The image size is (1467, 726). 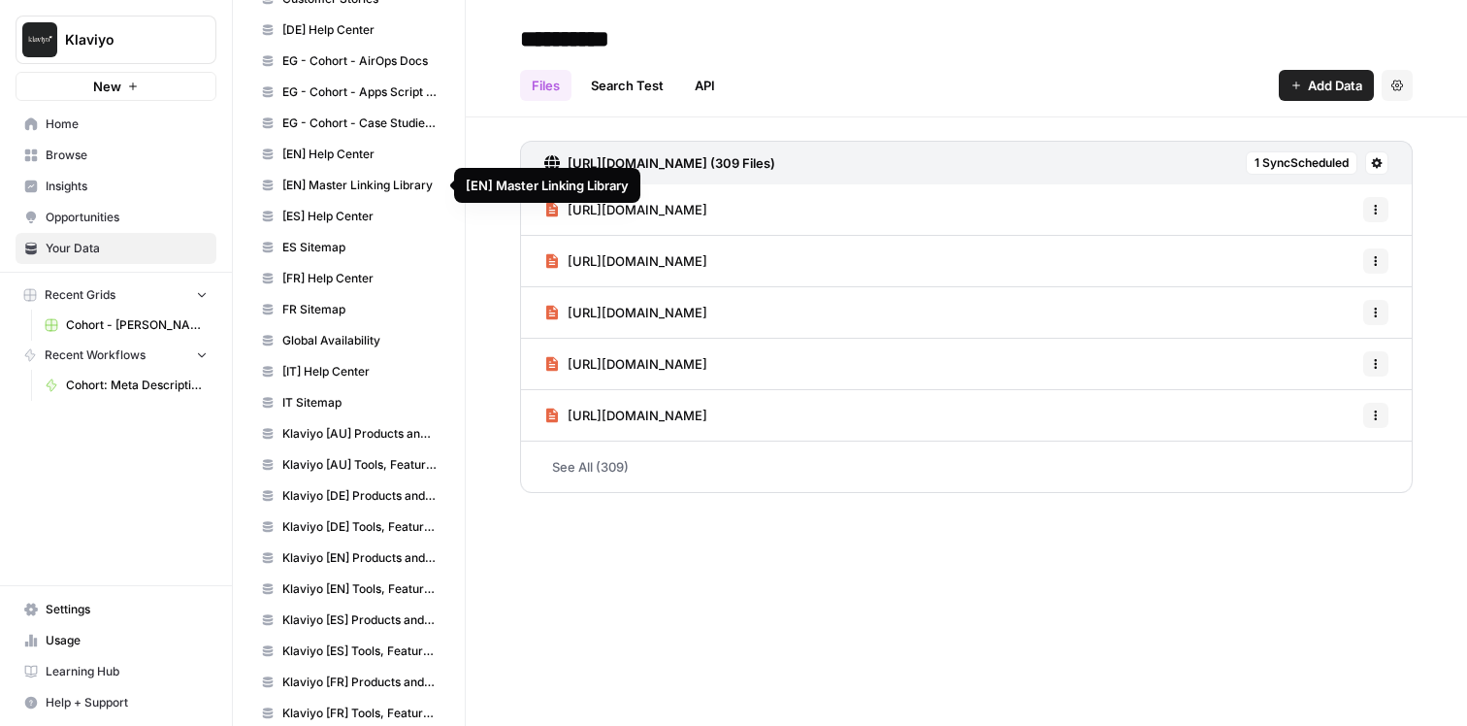 I want to click on a: Your Data, so click(x=115, y=248).